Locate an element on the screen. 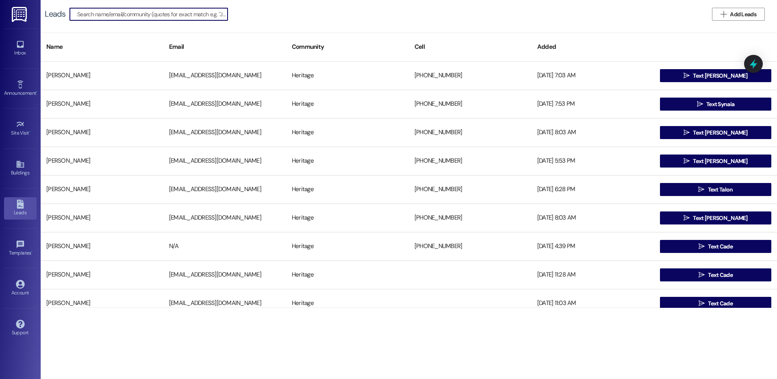 The height and width of the screenshot is (379, 777). div: Email is located at coordinates (225, 47).